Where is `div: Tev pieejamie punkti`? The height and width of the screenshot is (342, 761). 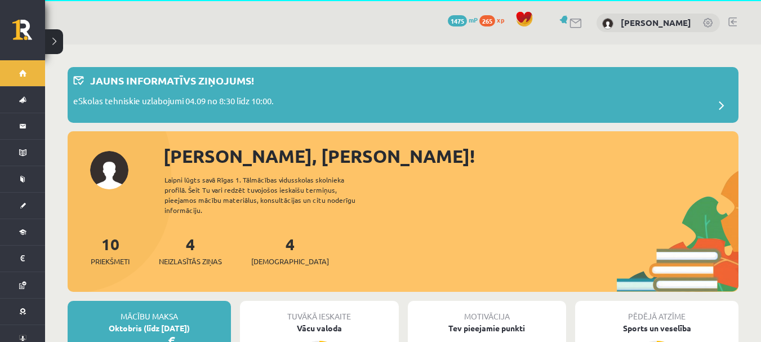
div: Tev pieejamie punkti is located at coordinates (487, 328).